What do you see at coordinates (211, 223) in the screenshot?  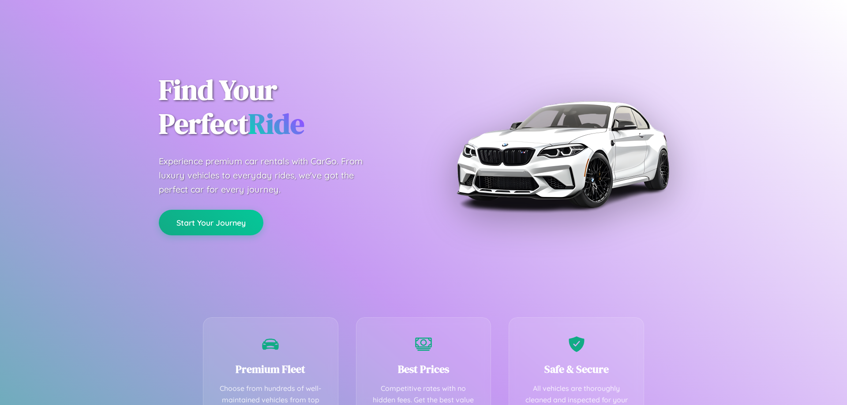 I see `button: Start Your Journey` at bounding box center [211, 223].